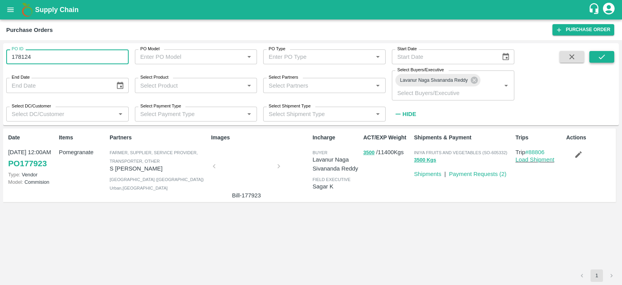  What do you see at coordinates (609, 10) in the screenshot?
I see `div: account of current user` at bounding box center [609, 10].